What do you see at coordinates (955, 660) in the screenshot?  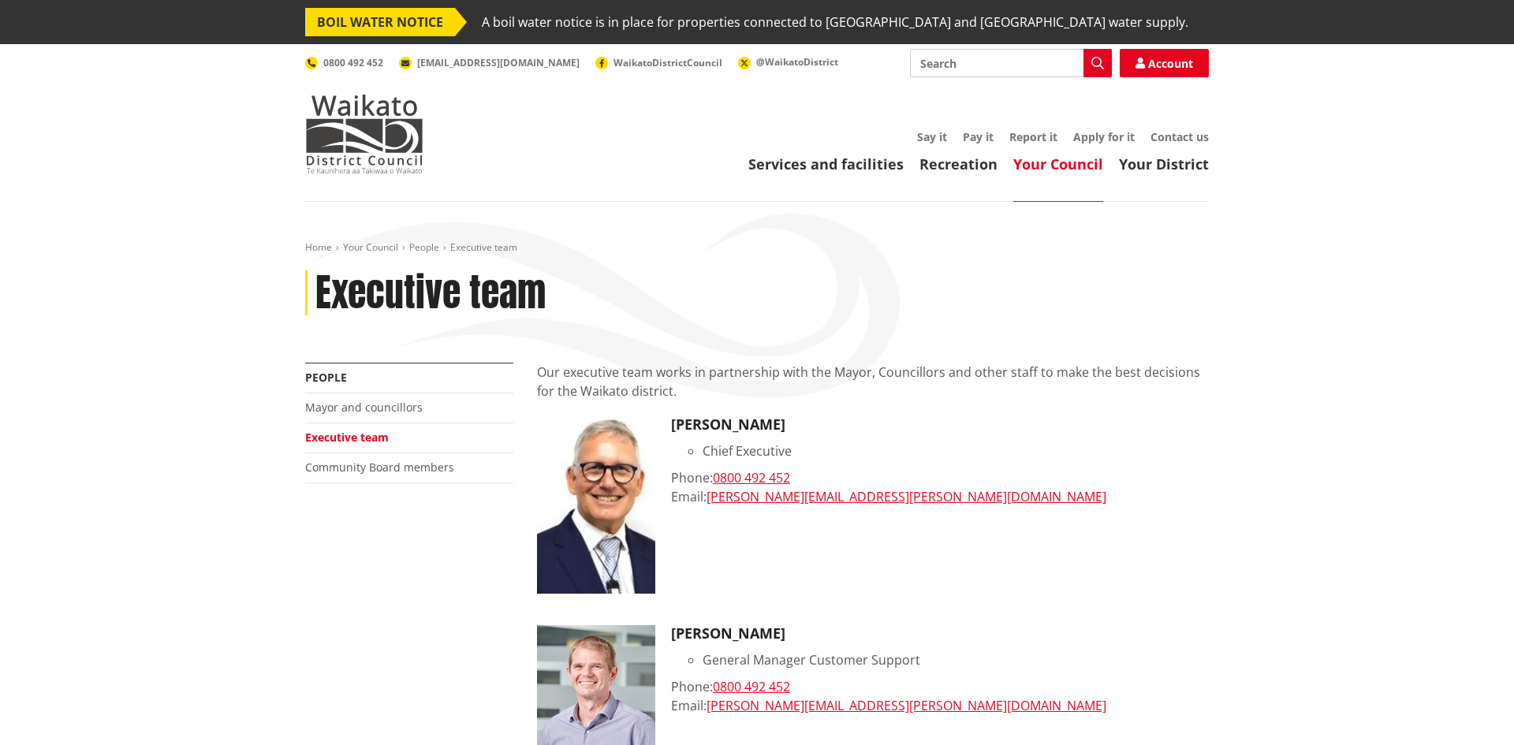 I see `li: General Manager Customer Support` at bounding box center [955, 660].